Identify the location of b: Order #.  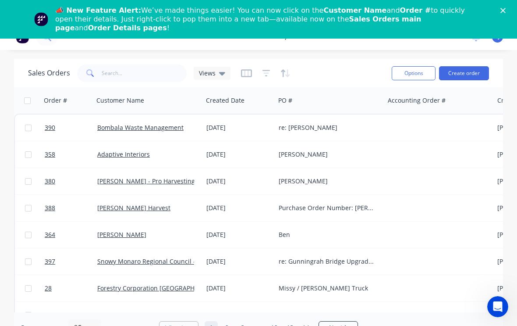
(415, 10).